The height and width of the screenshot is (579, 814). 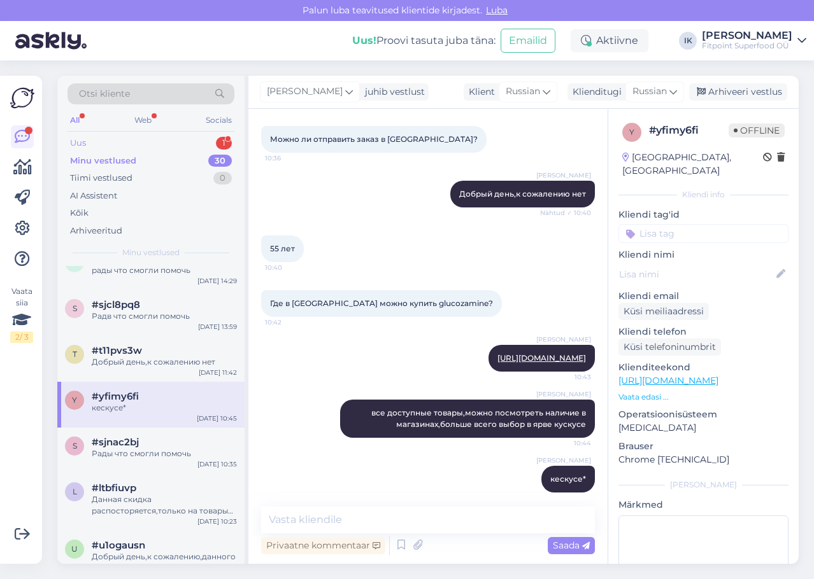 I want to click on span: l, so click(x=74, y=491).